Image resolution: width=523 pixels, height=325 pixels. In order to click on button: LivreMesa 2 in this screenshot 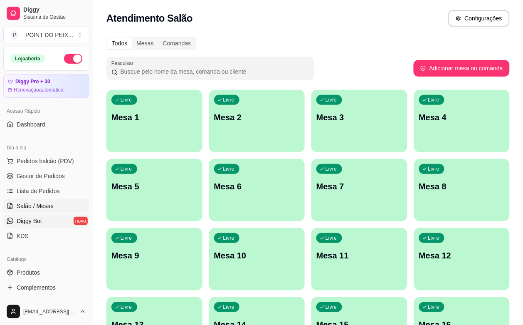, I will do `click(257, 121)`.